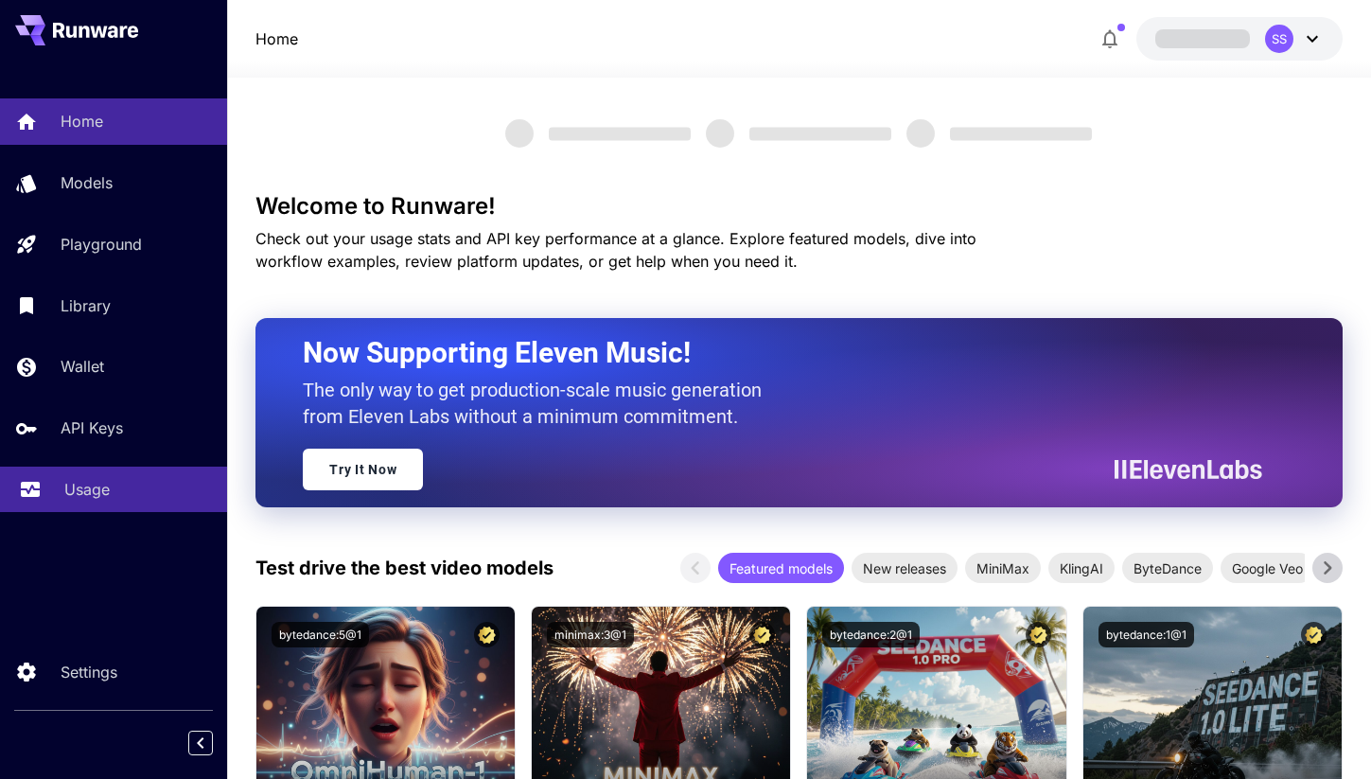  I want to click on a: Try It Now, so click(362, 469).